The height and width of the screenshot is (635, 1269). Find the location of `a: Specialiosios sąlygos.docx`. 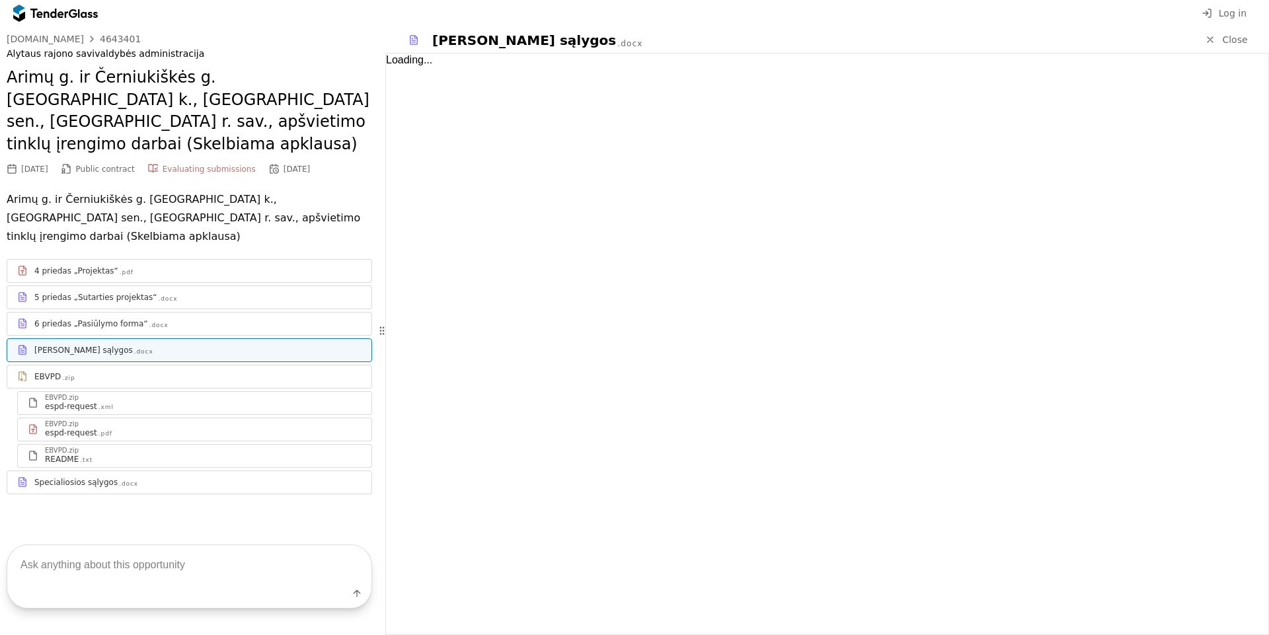

a: Specialiosios sąlygos.docx is located at coordinates (189, 483).